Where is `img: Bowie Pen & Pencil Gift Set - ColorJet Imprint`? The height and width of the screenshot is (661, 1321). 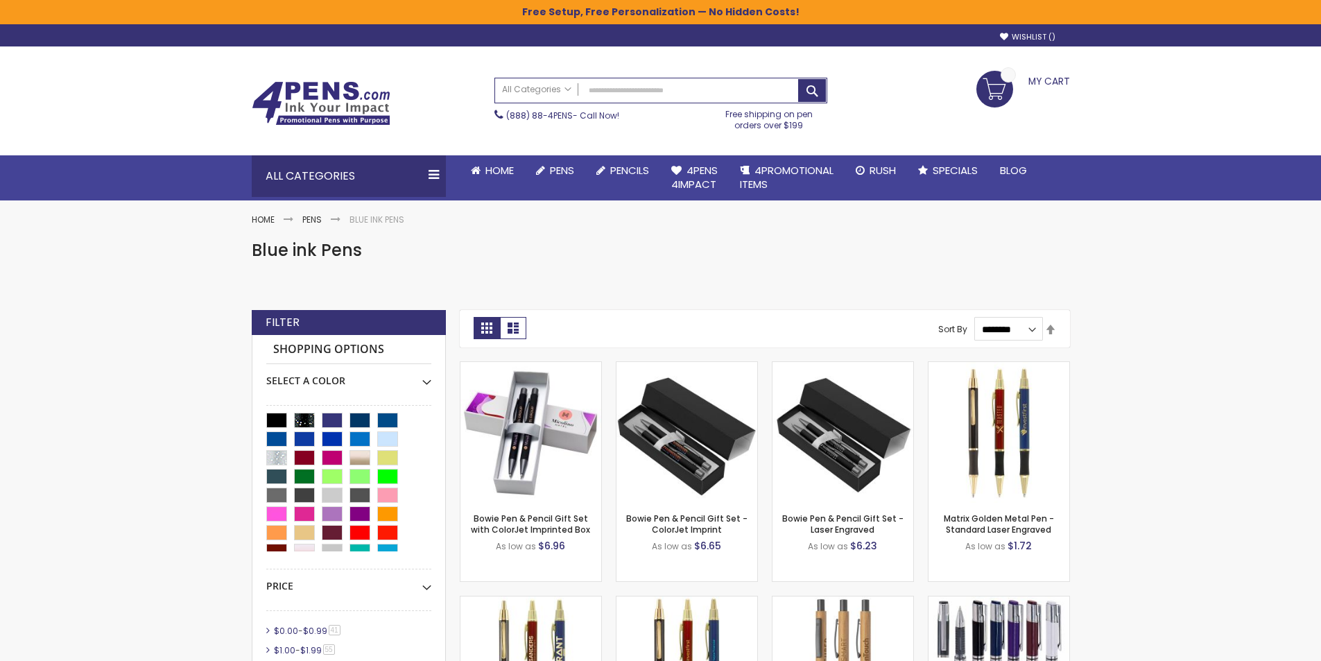 img: Bowie Pen & Pencil Gift Set - ColorJet Imprint is located at coordinates (687, 432).